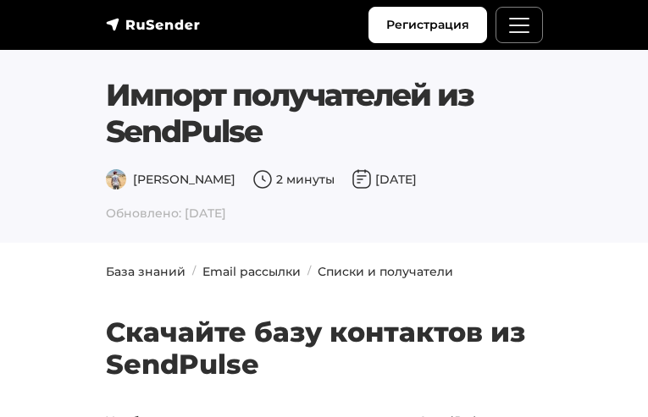 This screenshot has height=417, width=648. Describe the element at coordinates (293, 179) in the screenshot. I see `span: 2 минуты` at that location.